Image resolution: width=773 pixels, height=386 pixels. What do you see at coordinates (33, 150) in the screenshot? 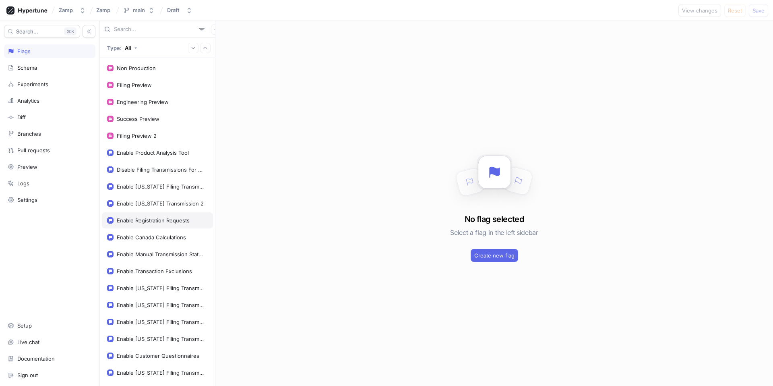
I see `div: Pull requests` at bounding box center [33, 150].